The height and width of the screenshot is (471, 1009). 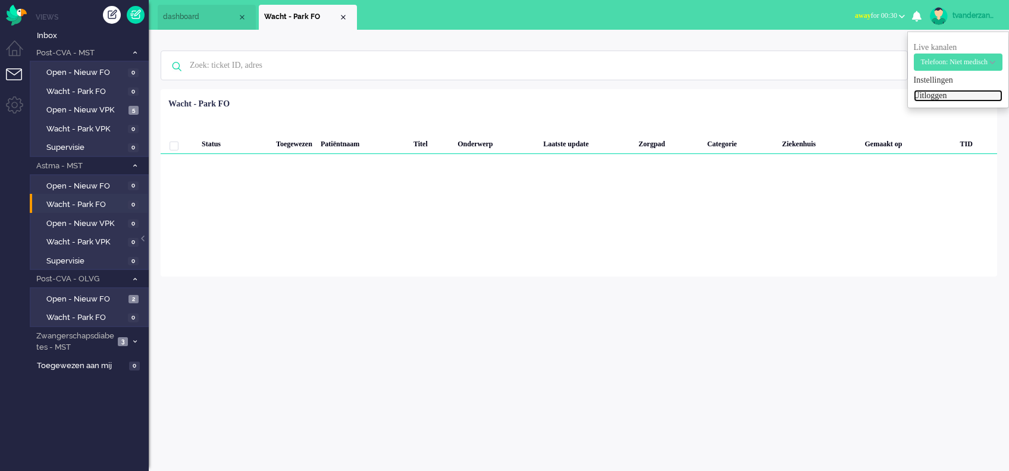 What do you see at coordinates (91, 223) in the screenshot?
I see `a: Open - Nieuw VPK 0` at bounding box center [91, 223].